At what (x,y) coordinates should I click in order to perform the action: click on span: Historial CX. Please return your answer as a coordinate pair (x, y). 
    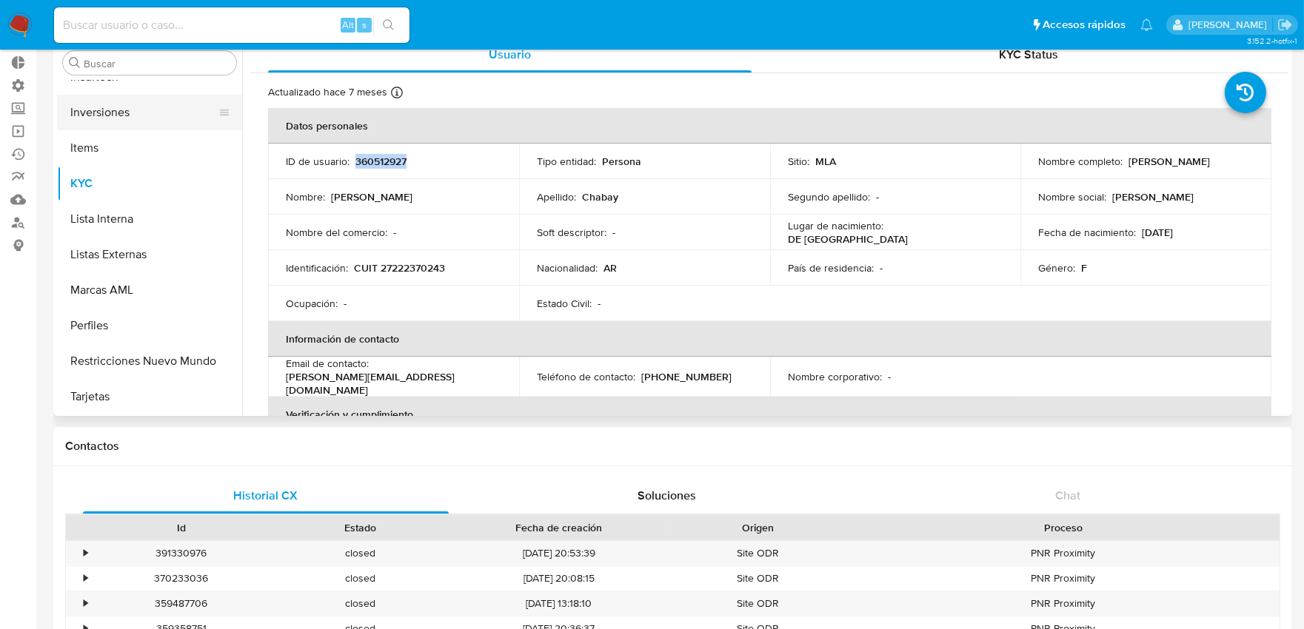
    Looking at the image, I should click on (265, 495).